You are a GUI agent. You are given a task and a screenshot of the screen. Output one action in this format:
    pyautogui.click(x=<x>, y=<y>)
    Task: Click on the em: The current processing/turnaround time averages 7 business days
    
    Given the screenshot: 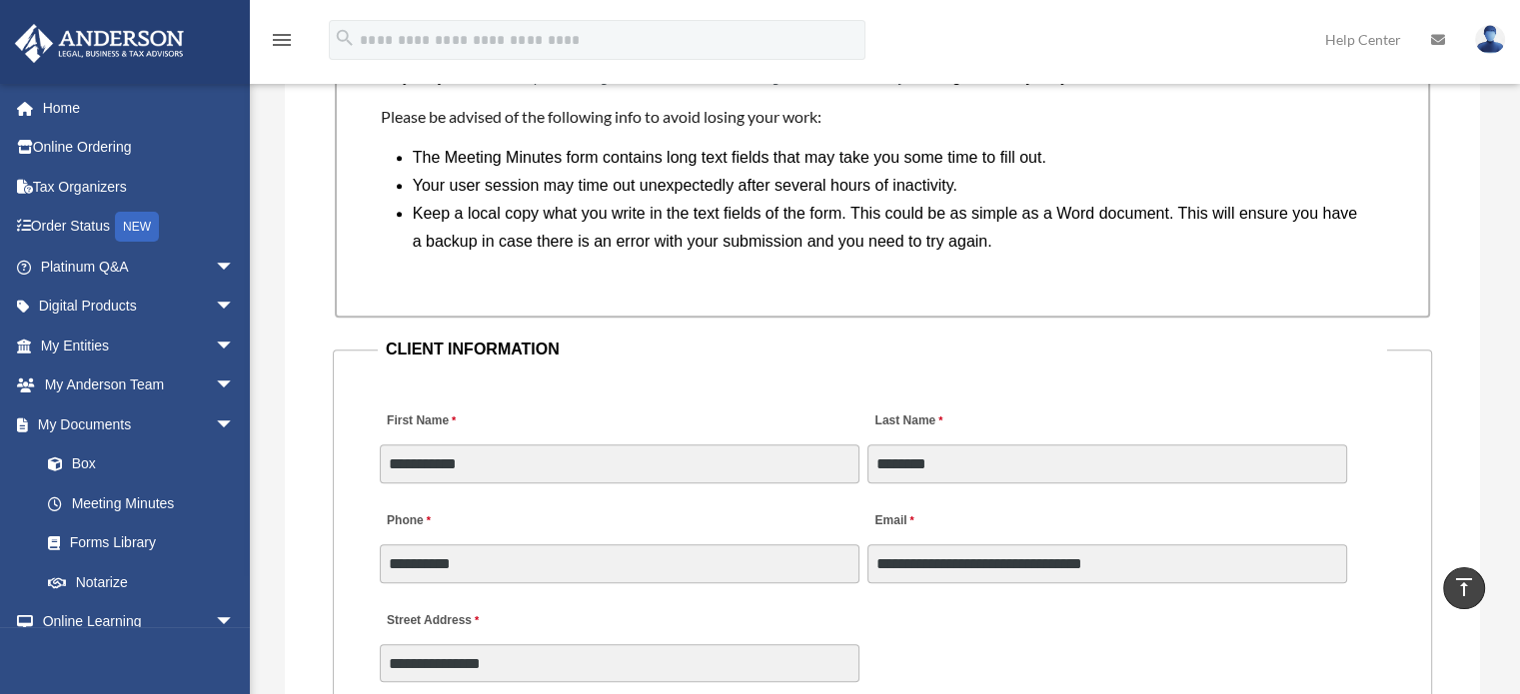 What is the action you would take?
    pyautogui.click(x=680, y=77)
    